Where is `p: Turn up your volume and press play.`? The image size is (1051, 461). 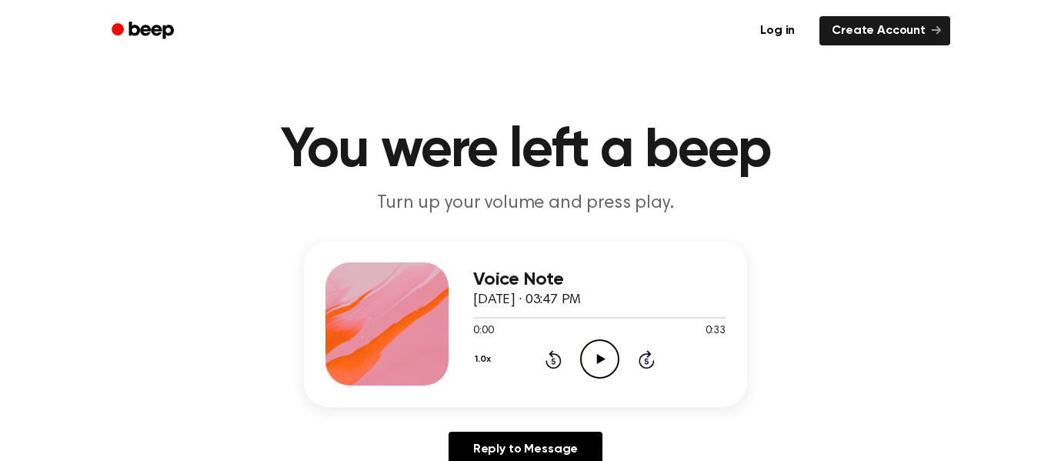
p: Turn up your volume and press play. is located at coordinates (526, 203).